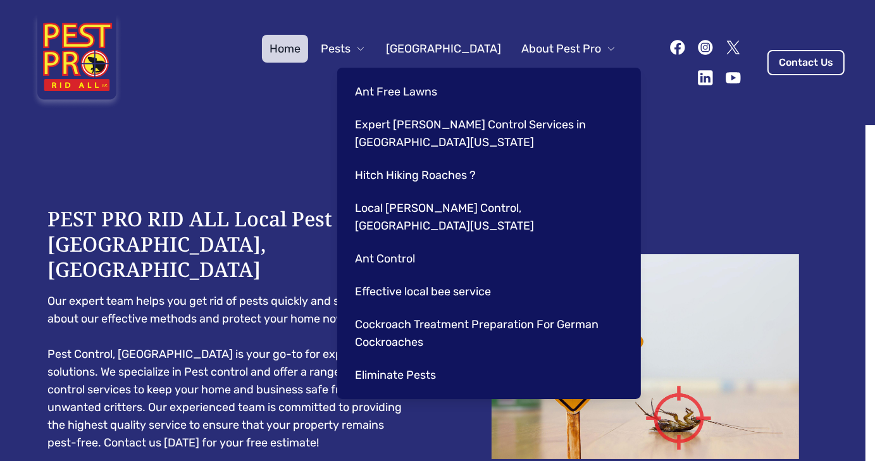 The width and height of the screenshot is (875, 461). Describe the element at coordinates (77, 63) in the screenshot. I see `img: Pest Pro Rid All` at that location.